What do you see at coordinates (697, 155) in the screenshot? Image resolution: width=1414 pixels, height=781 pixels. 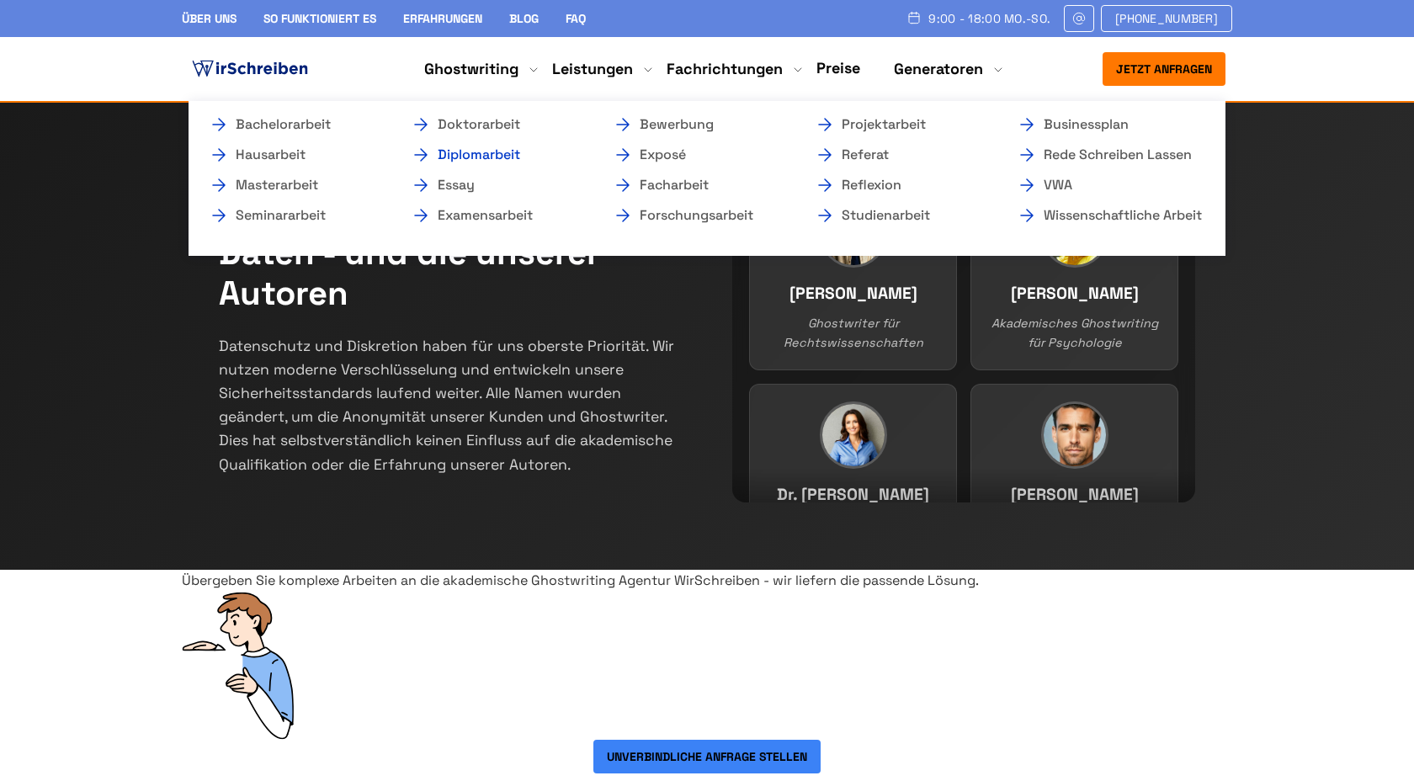 I see `a: Exposé` at bounding box center [697, 155].